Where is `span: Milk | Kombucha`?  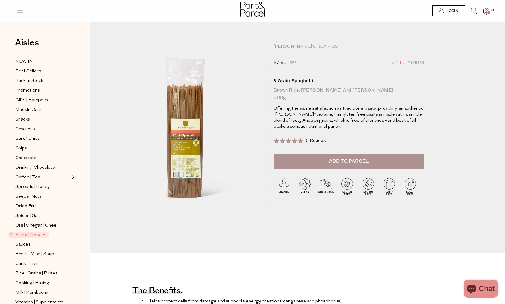 span: Milk | Kombucha is located at coordinates (32, 292).